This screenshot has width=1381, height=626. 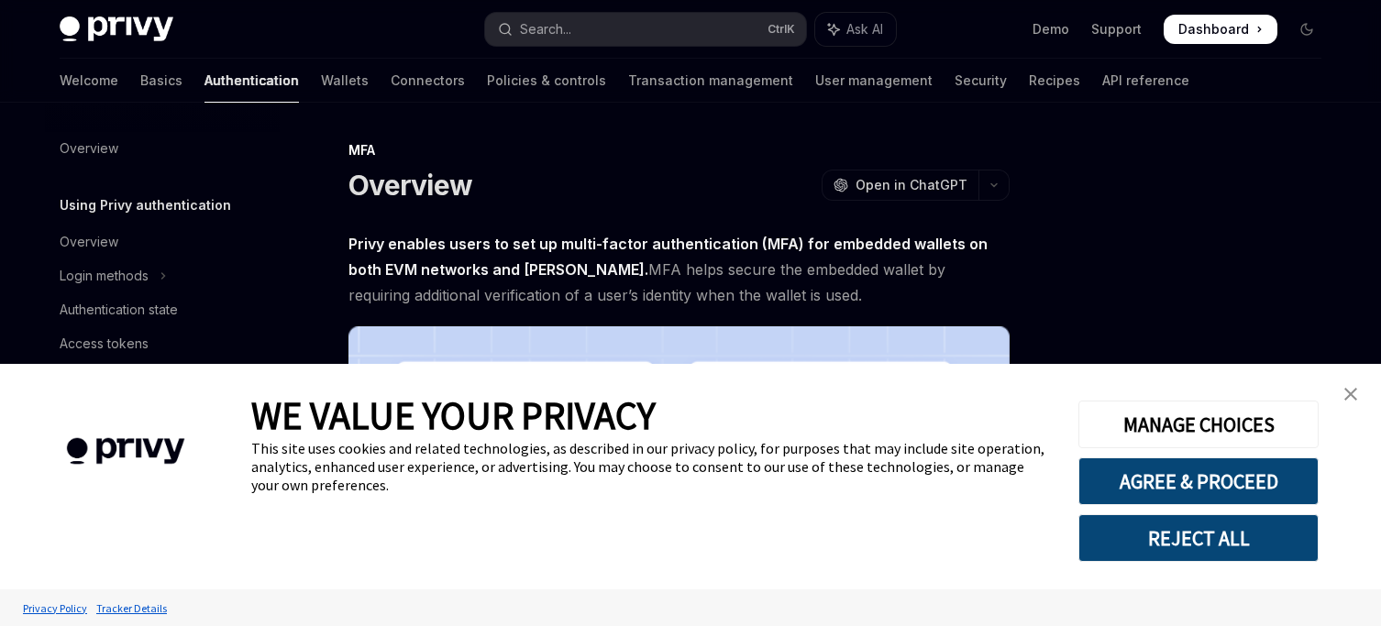 What do you see at coordinates (678, 270) in the screenshot?
I see `span: MFA helps secure the embedded wallet by requiring additional verification of a user’s identity wh...` at bounding box center [678, 270].